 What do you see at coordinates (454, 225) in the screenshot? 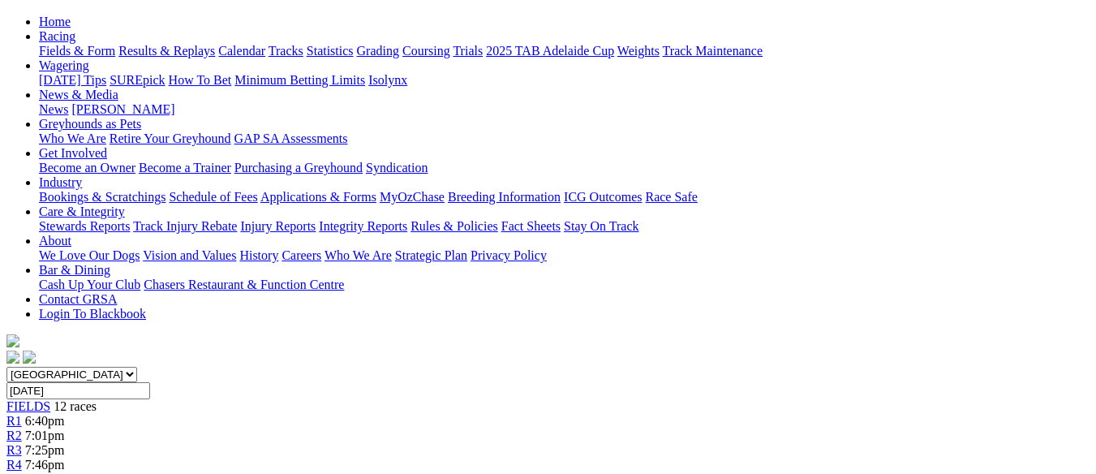
I see `a: Rules & Policies` at bounding box center [454, 225].